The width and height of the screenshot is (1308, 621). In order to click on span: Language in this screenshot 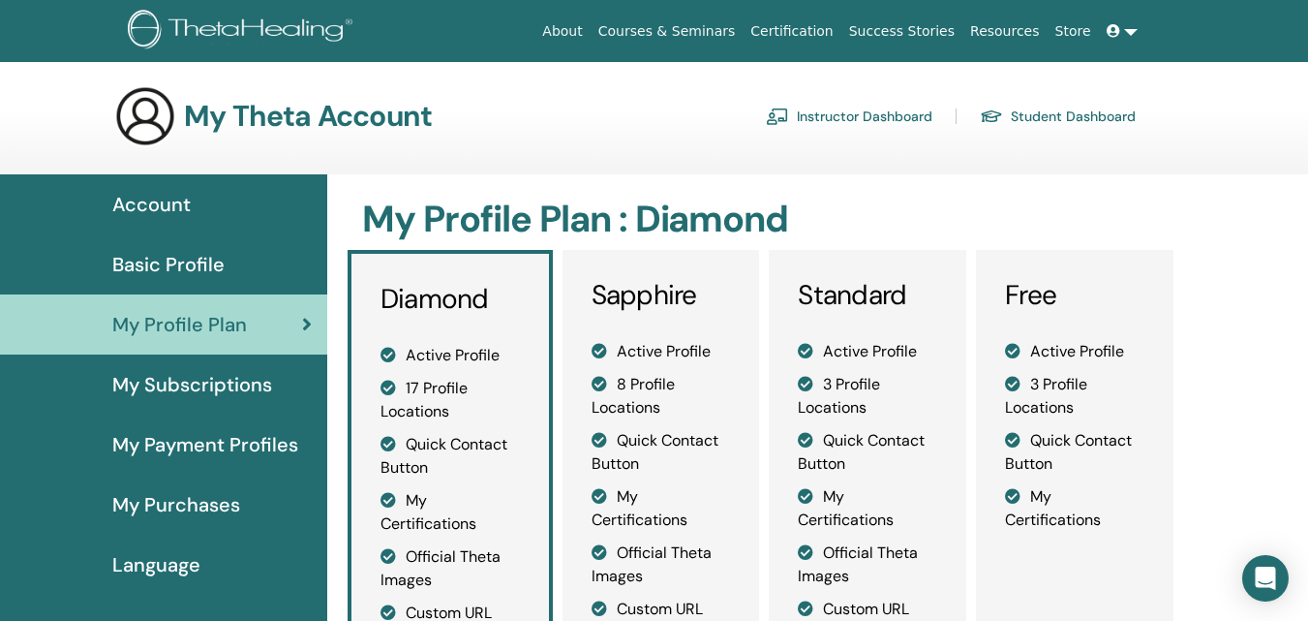, I will do `click(156, 565)`.